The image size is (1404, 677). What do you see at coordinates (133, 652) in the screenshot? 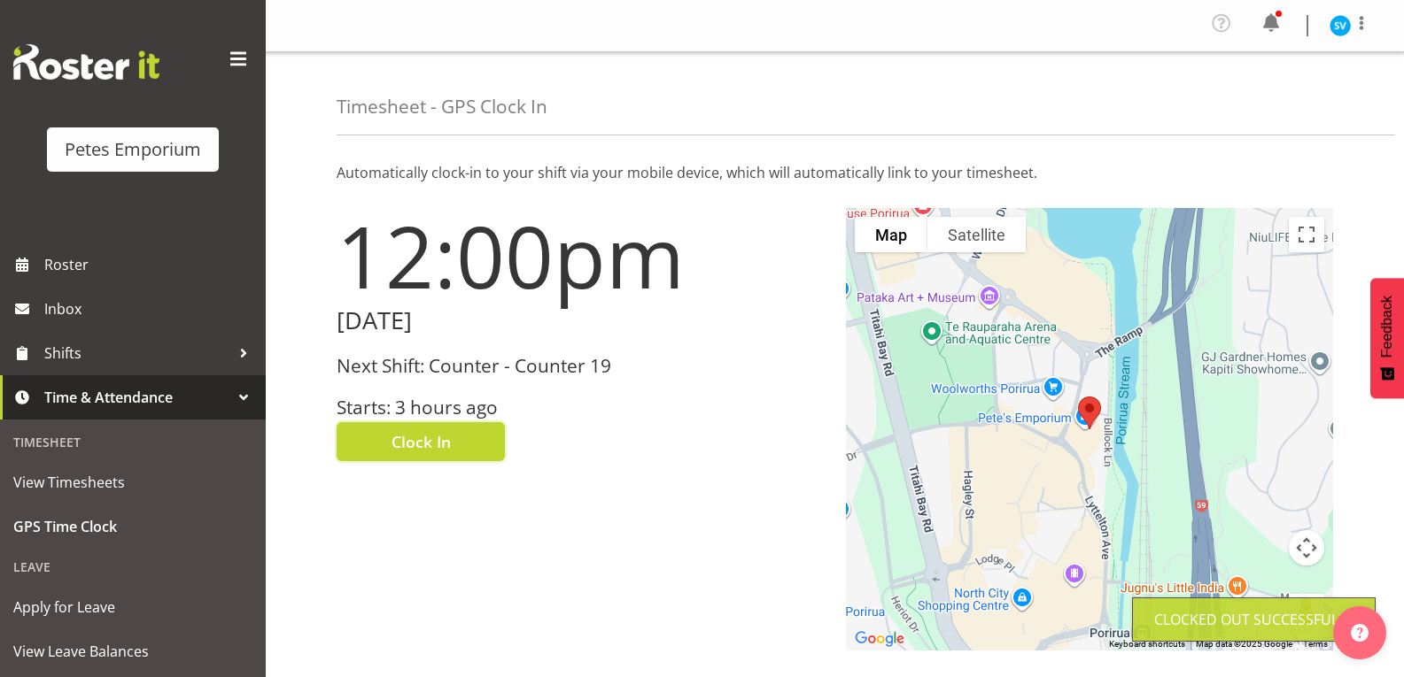
I see `span: View Leave Balances` at bounding box center [133, 652].